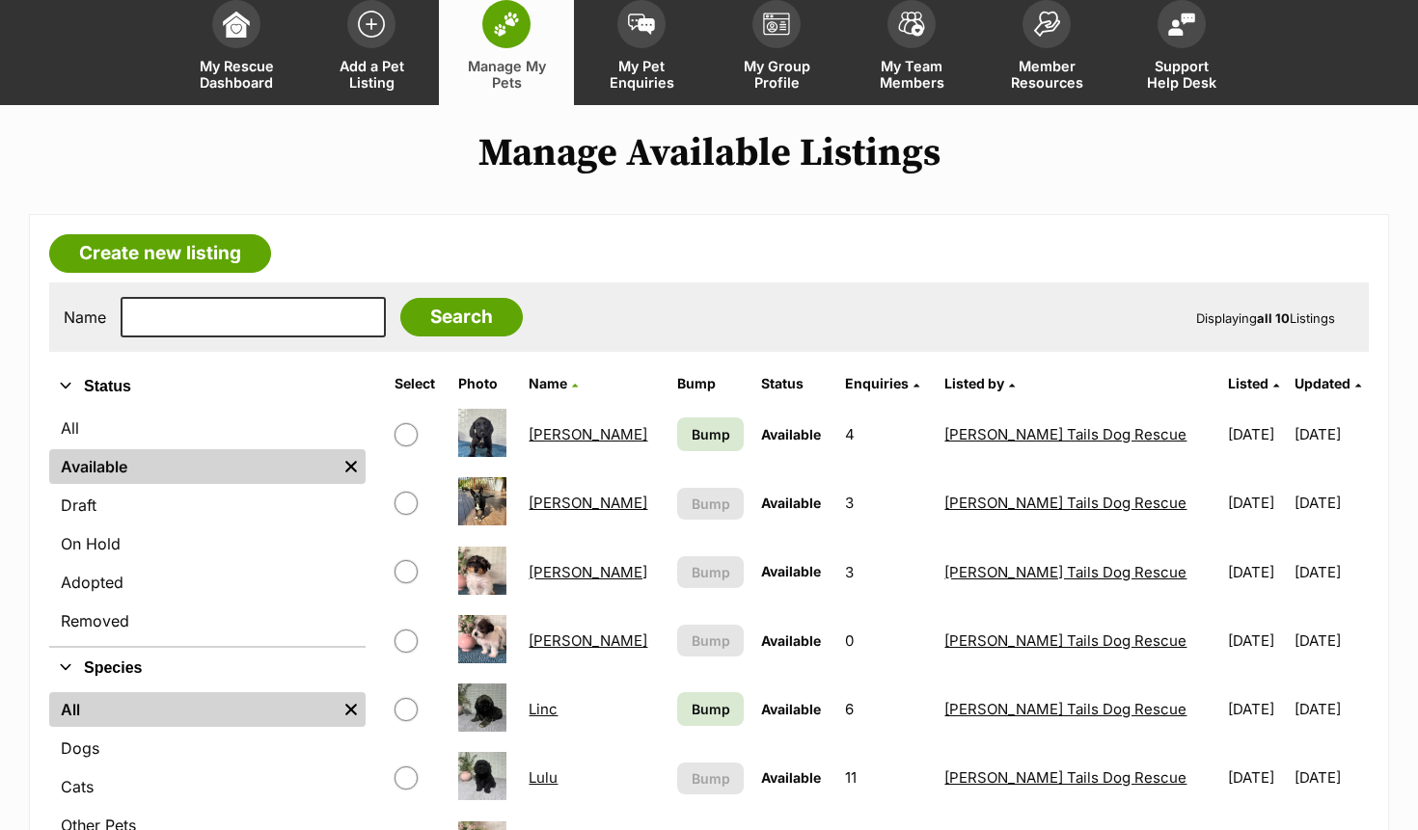 This screenshot has height=830, width=1418. I want to click on button: Status, so click(207, 387).